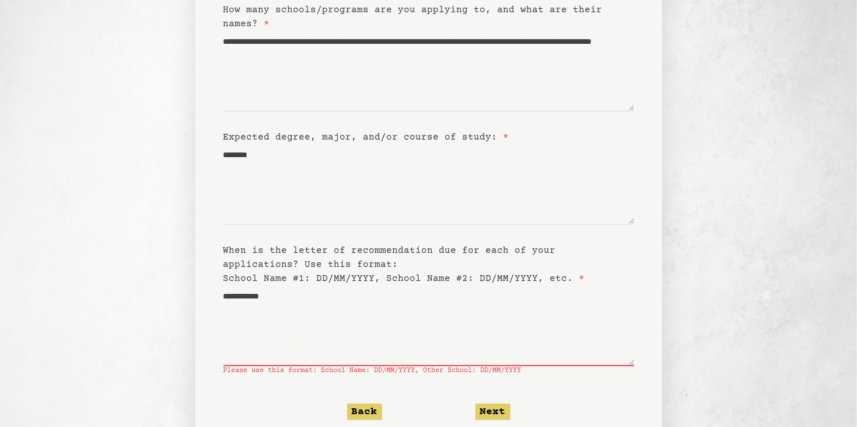  I want to click on button: Next, so click(493, 411).